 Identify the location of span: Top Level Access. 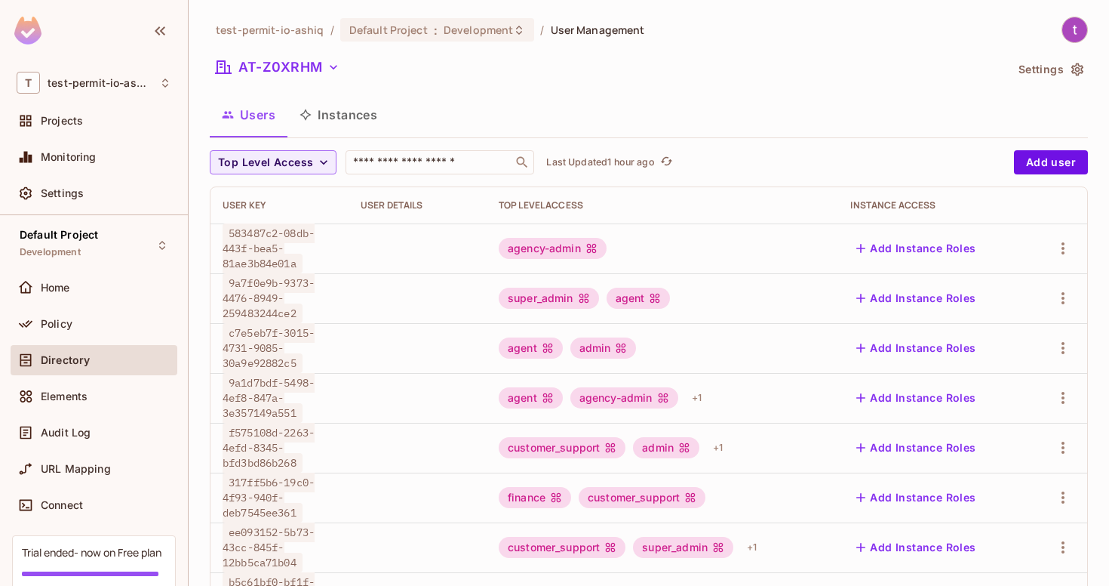
(266, 162).